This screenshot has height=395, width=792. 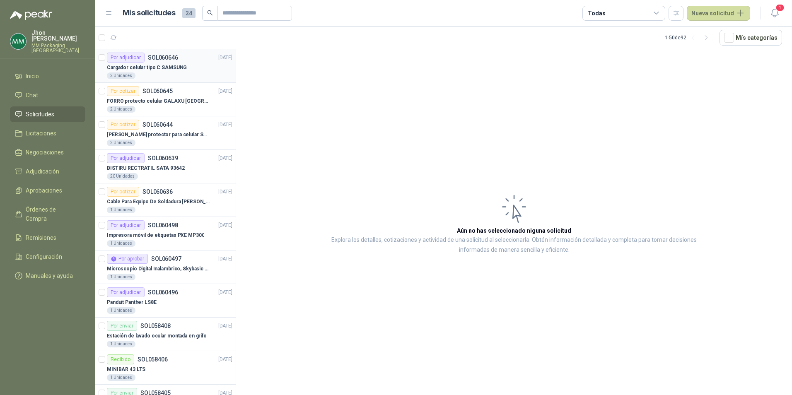 What do you see at coordinates (126, 369) in the screenshot?
I see `p: MINIBAR 43 LTS` at bounding box center [126, 369].